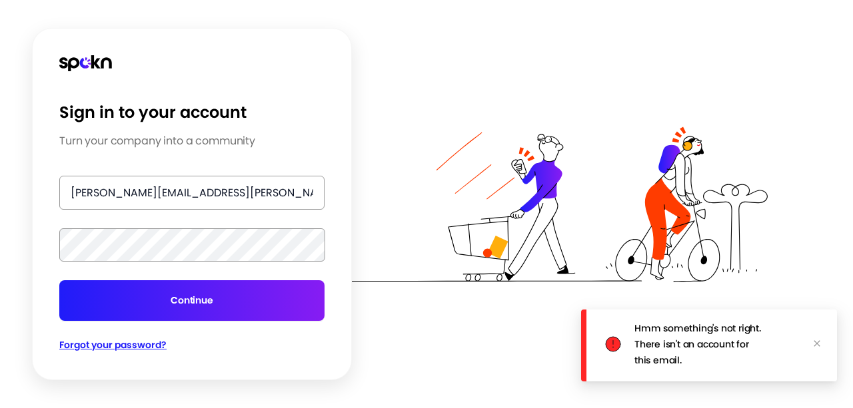  Describe the element at coordinates (192, 193) in the screenshot. I see `input: Enter work email` at that location.